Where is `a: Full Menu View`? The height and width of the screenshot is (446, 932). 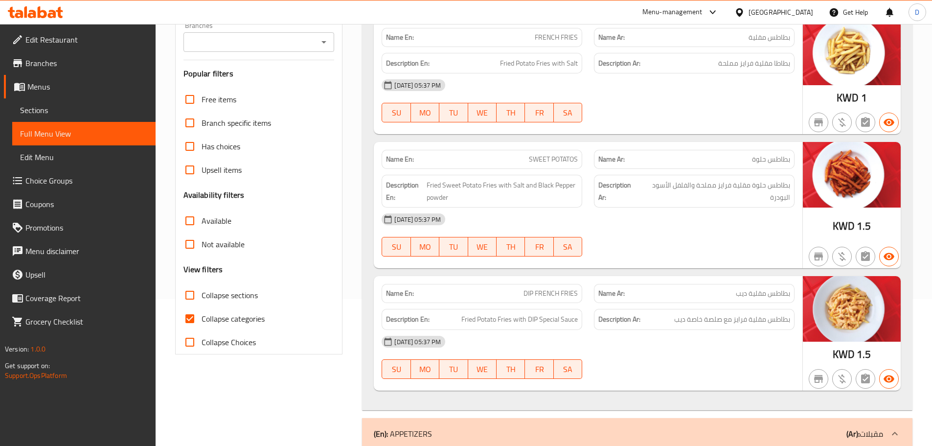 a: Full Menu View is located at coordinates (84, 134).